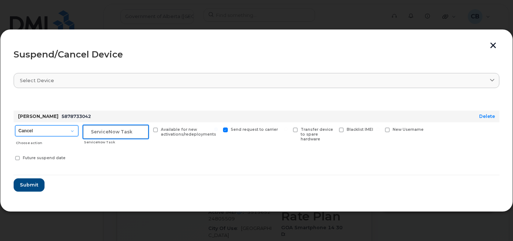  I want to click on input: Transfer device to spare hardware, so click(286, 129).